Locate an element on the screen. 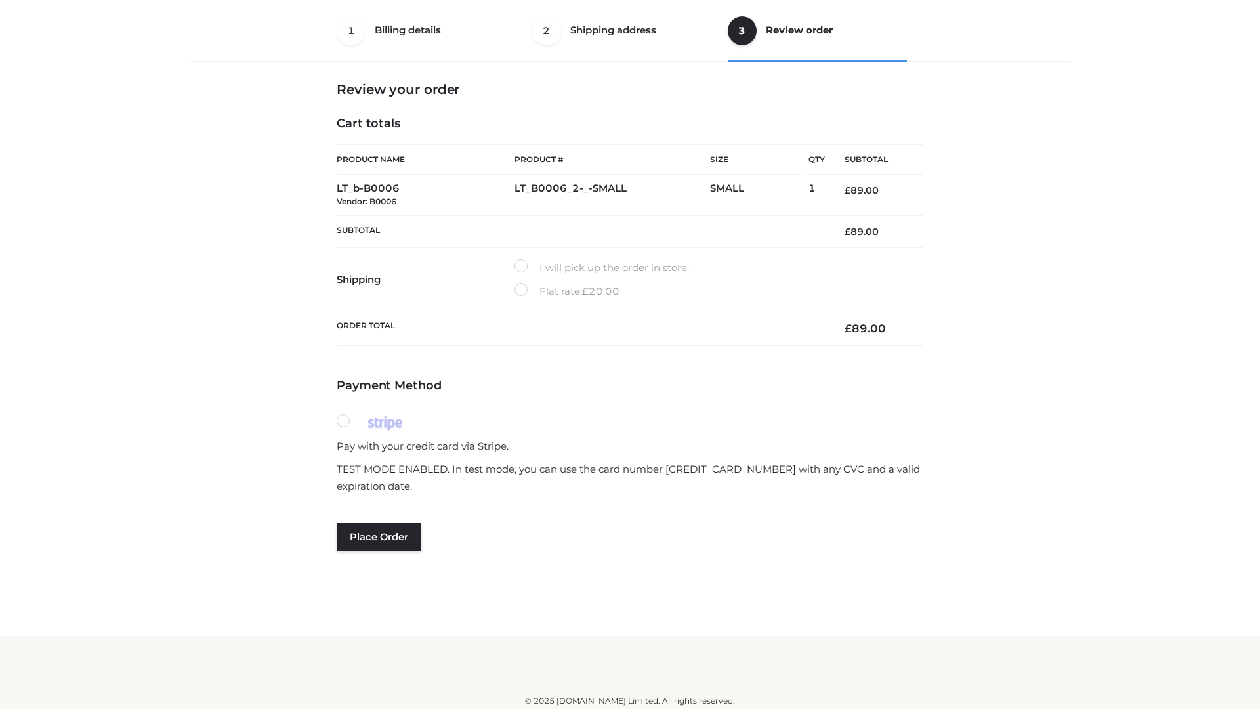 The width and height of the screenshot is (1260, 709). th: Size is located at coordinates (756, 160).